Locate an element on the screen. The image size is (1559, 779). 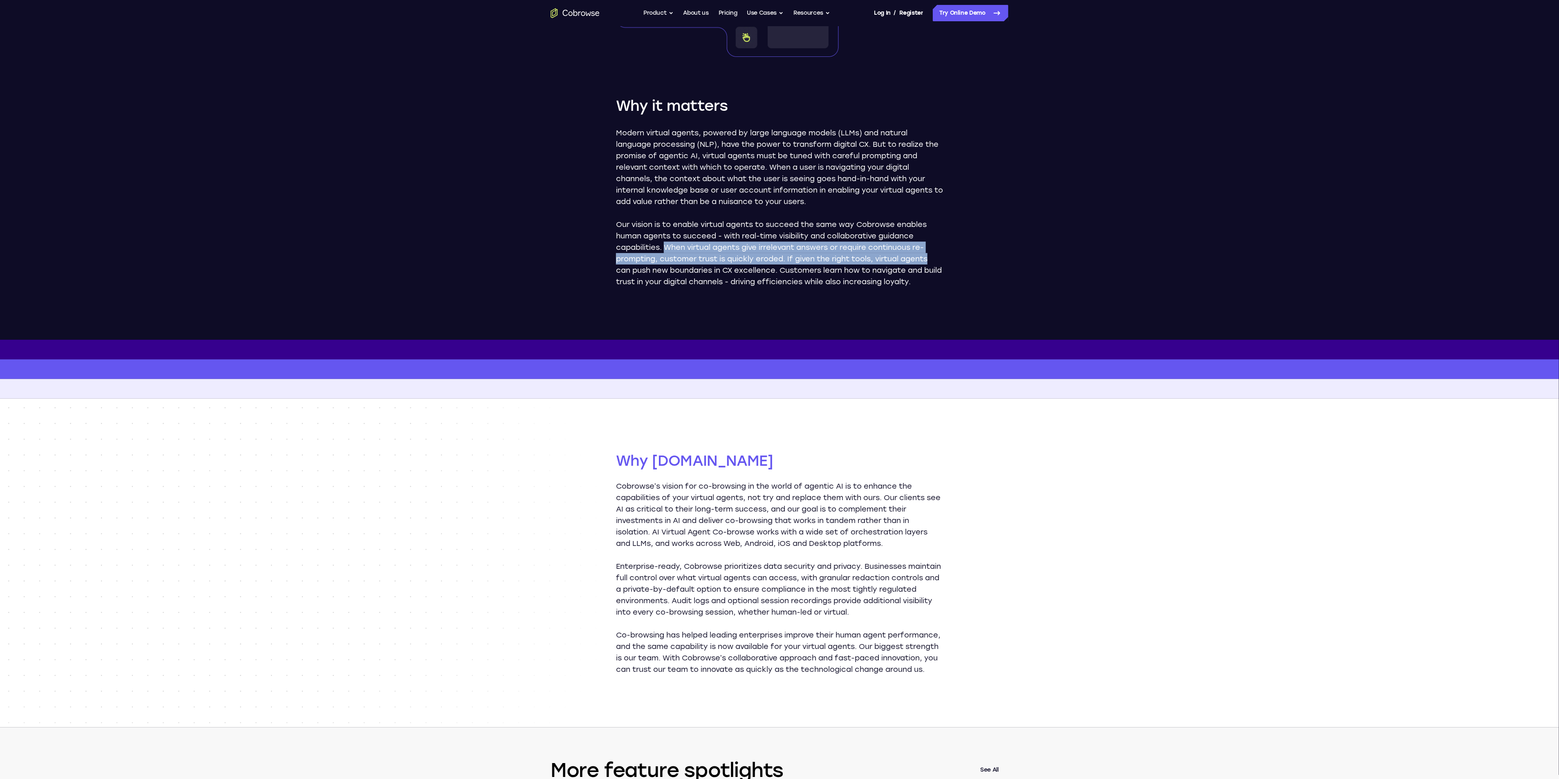
p: Modern virtual agents, powered by large language models (LLMs) and natural language processing (N... is located at coordinates (779, 167).